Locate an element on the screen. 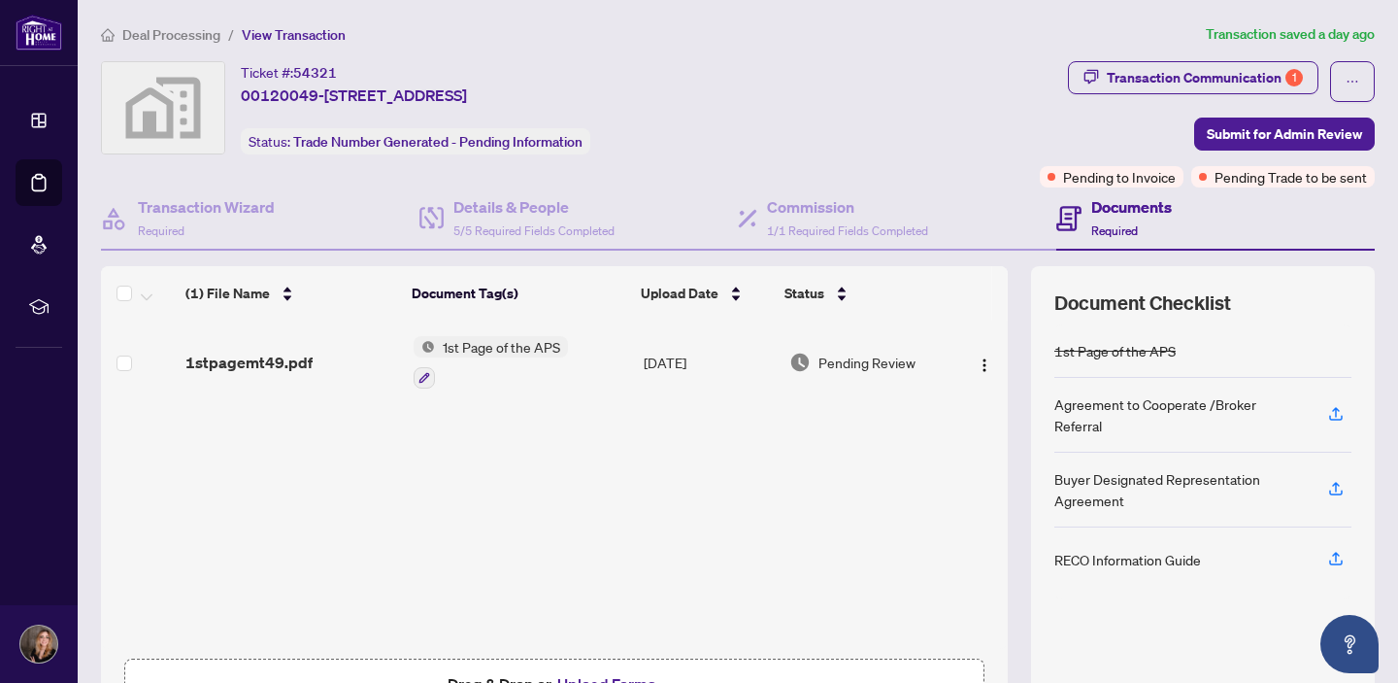 This screenshot has width=1398, height=683. img: Profile Icon is located at coordinates (39, 644).